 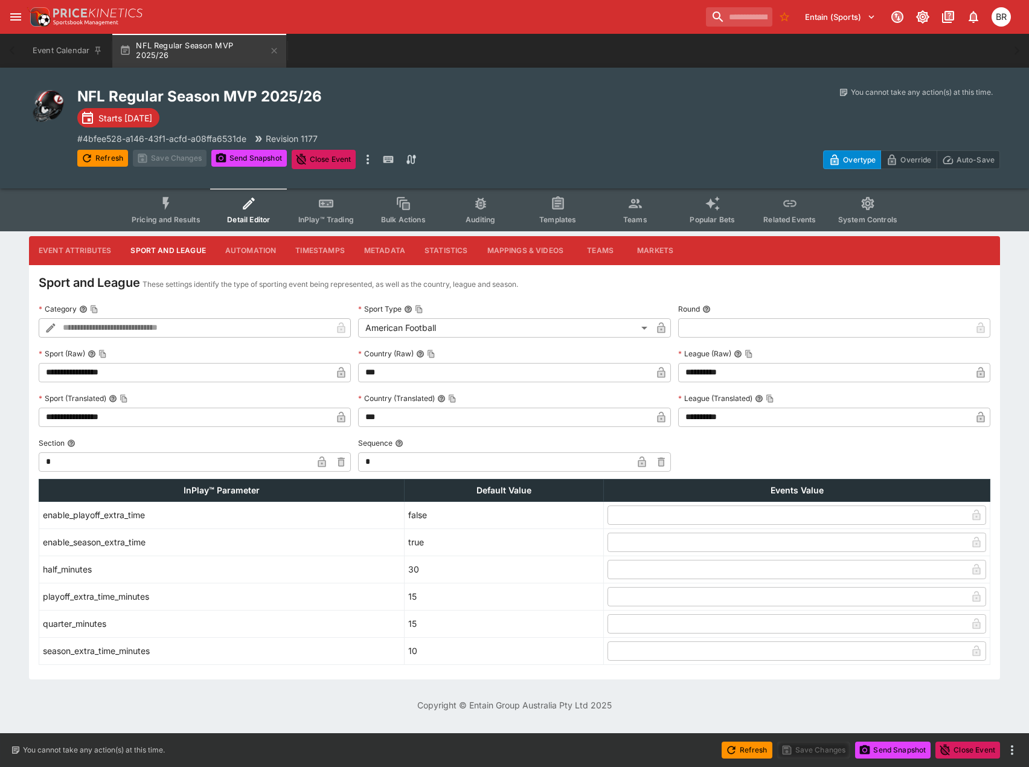 What do you see at coordinates (973, 17) in the screenshot?
I see `button: Notifications` at bounding box center [973, 17].